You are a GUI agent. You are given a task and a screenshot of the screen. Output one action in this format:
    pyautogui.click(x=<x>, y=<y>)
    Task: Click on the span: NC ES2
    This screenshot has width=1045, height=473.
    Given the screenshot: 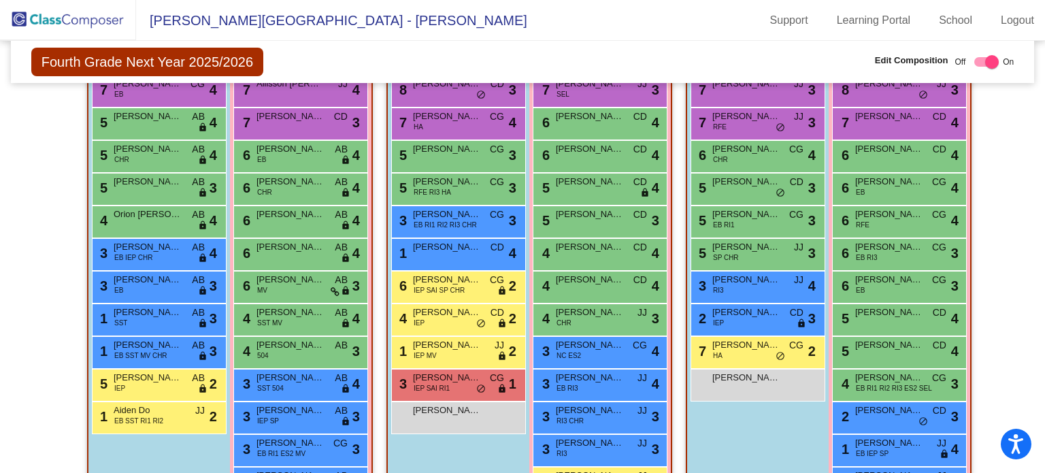 What is the action you would take?
    pyautogui.click(x=569, y=355)
    